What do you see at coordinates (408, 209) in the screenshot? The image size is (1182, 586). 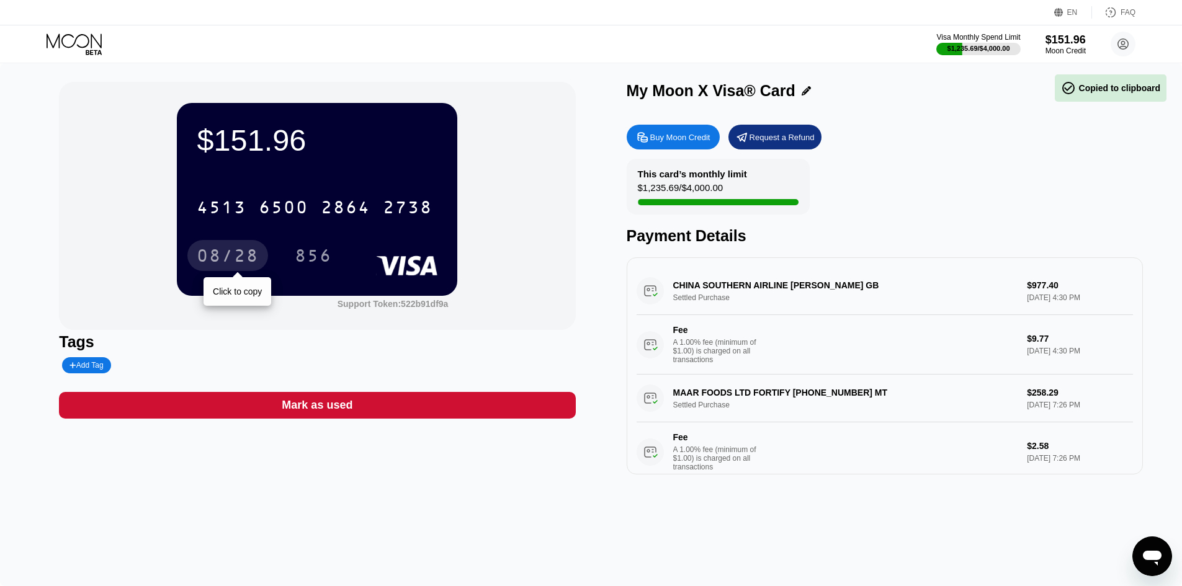 I see `div: 2738` at bounding box center [408, 209].